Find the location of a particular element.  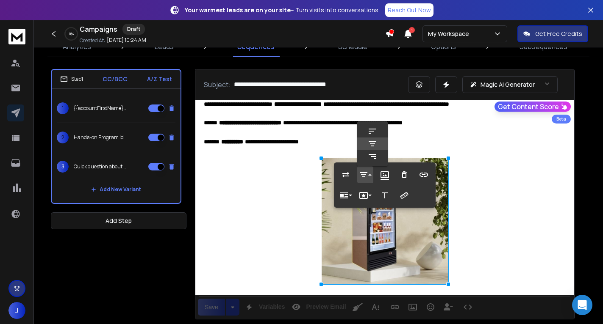

button: J is located at coordinates (17, 311).